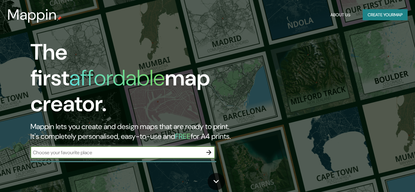 The height and width of the screenshot is (192, 415). Describe the element at coordinates (59, 18) in the screenshot. I see `img: mappin-pin` at that location.